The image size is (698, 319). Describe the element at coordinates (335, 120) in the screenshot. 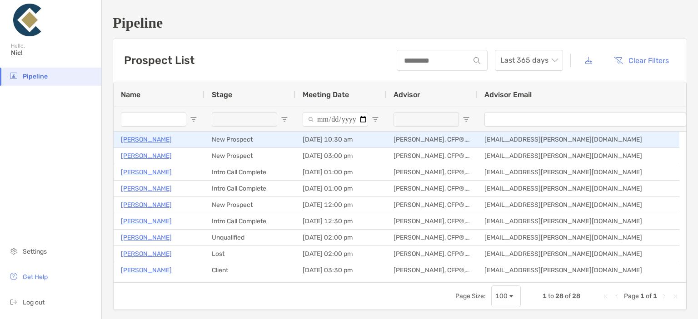

I see `input: Meeting Date Filter Input` at that location.